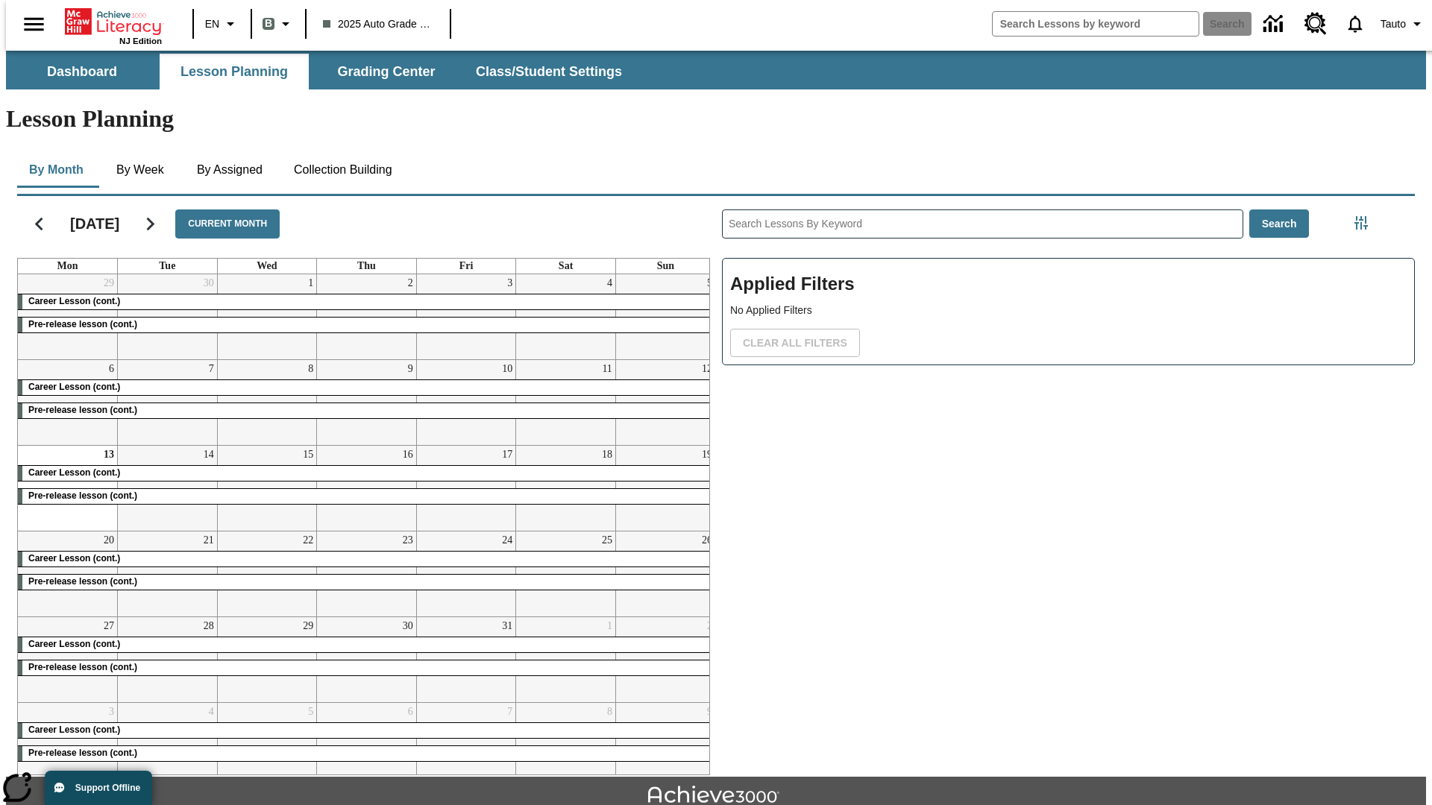 The image size is (1432, 805). Describe the element at coordinates (1316, 24) in the screenshot. I see `a: Resource Center, Will open in new tab` at that location.